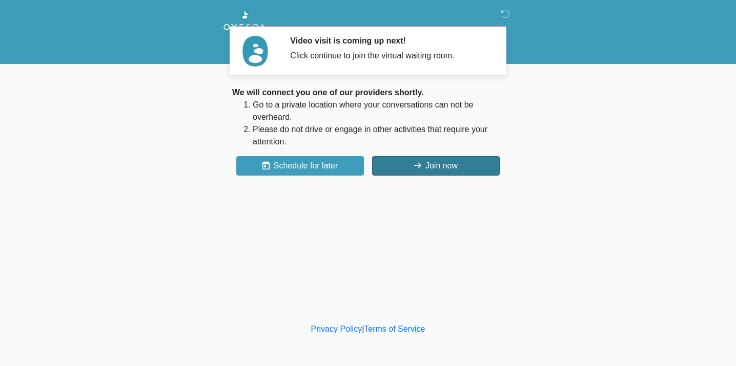 This screenshot has height=366, width=736. Describe the element at coordinates (389, 56) in the screenshot. I see `div: Click continue to join the virtual waiting room.` at that location.